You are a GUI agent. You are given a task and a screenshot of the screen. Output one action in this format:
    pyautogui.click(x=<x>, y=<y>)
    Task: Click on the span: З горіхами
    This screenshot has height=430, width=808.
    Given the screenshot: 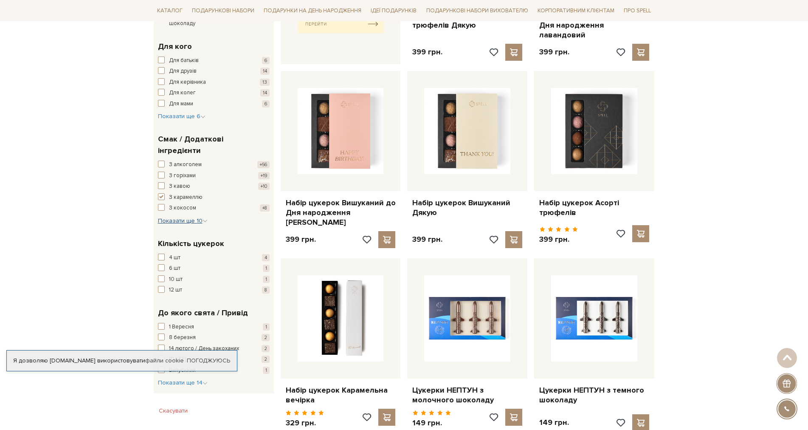 What is the action you would take?
    pyautogui.click(x=182, y=176)
    